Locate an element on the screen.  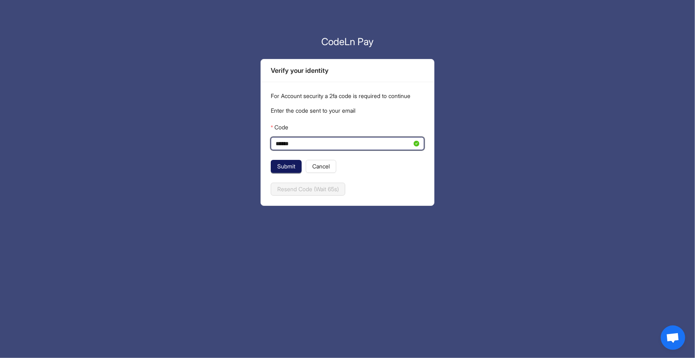
label: Code is located at coordinates (279, 127).